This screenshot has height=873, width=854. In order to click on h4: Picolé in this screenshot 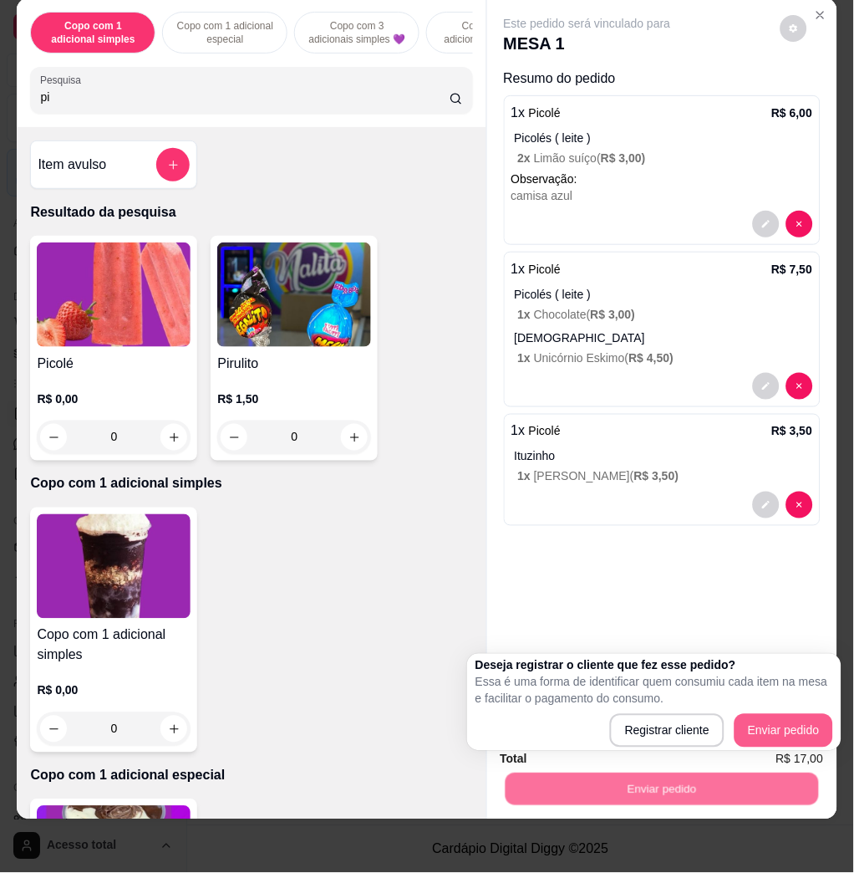, I will do `click(114, 364)`.